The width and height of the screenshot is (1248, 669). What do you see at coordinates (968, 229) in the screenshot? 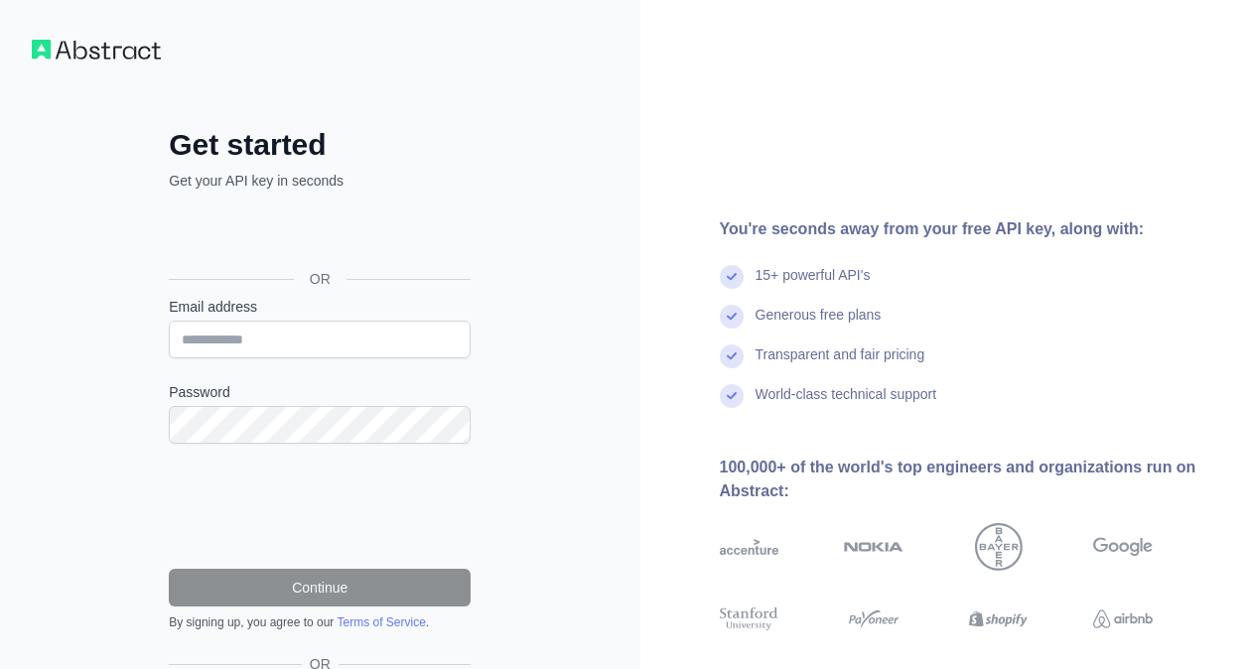
I see `div: You're seconds away from your free API key, along with:` at bounding box center [968, 229].